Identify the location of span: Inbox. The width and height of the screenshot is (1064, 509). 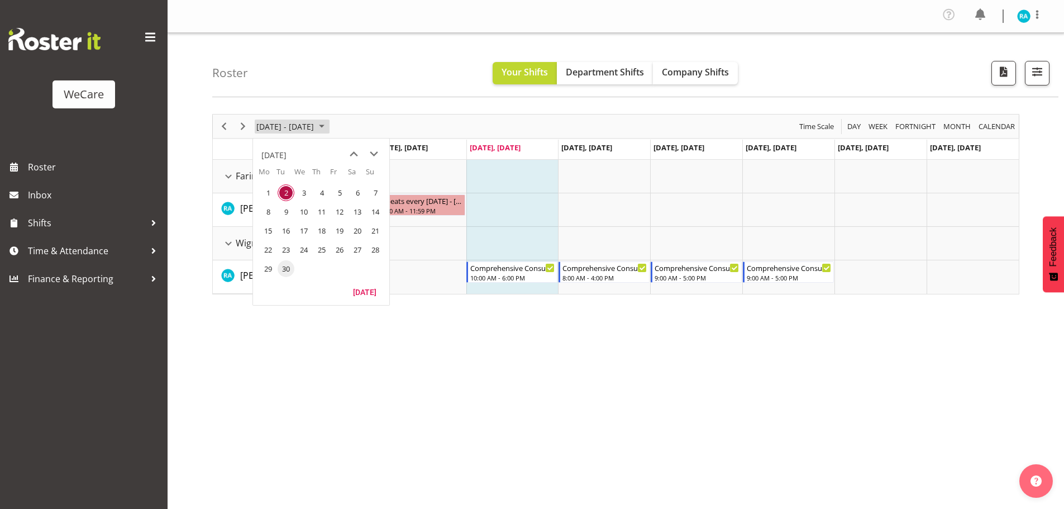
(95, 195).